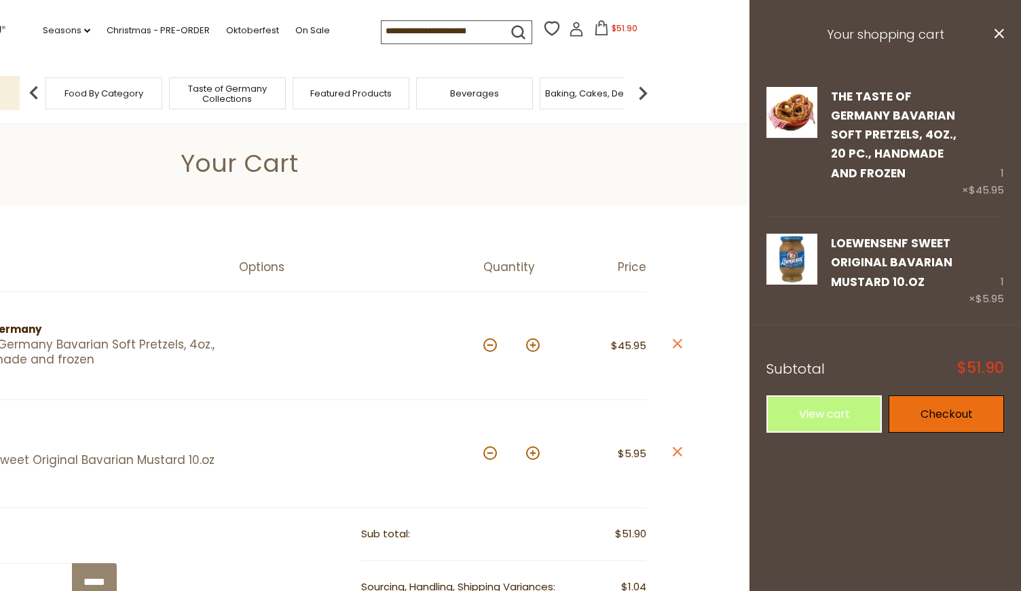 The image size is (1021, 591). What do you see at coordinates (524, 267) in the screenshot?
I see `div: Quantity` at bounding box center [524, 267].